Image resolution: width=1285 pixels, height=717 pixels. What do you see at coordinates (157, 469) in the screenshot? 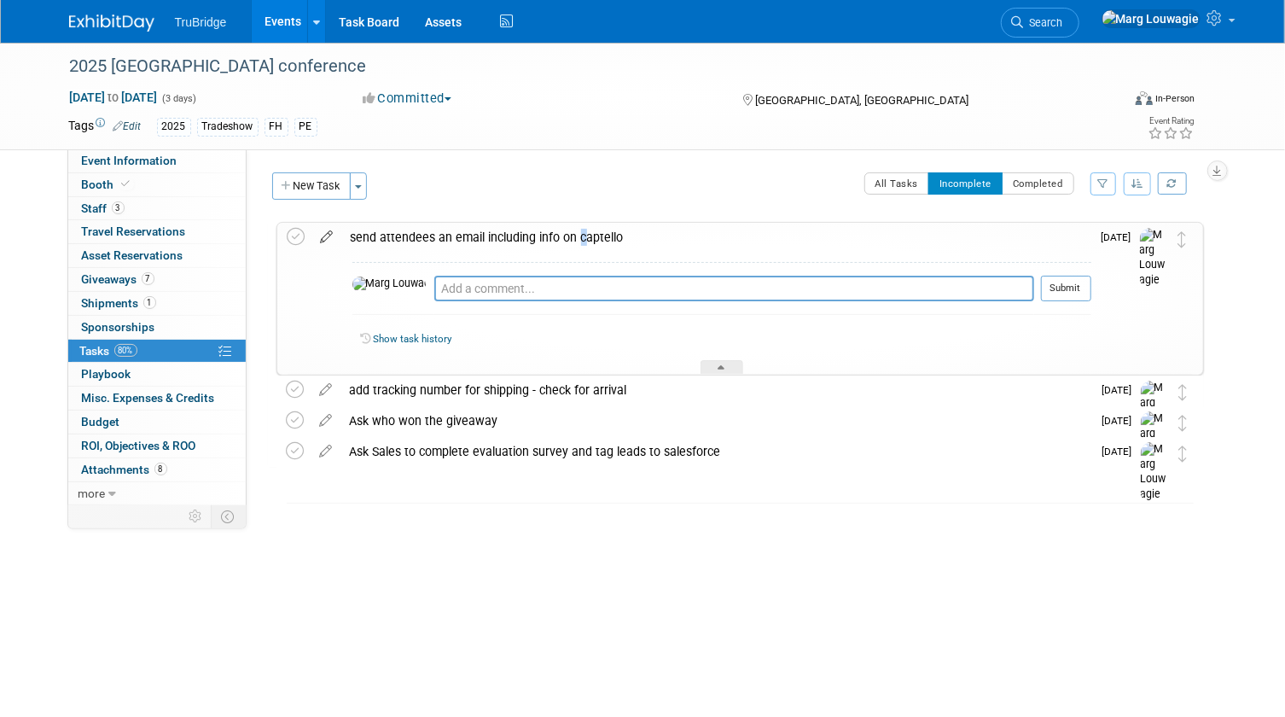
I see `a: Attachments8` at bounding box center [157, 469].